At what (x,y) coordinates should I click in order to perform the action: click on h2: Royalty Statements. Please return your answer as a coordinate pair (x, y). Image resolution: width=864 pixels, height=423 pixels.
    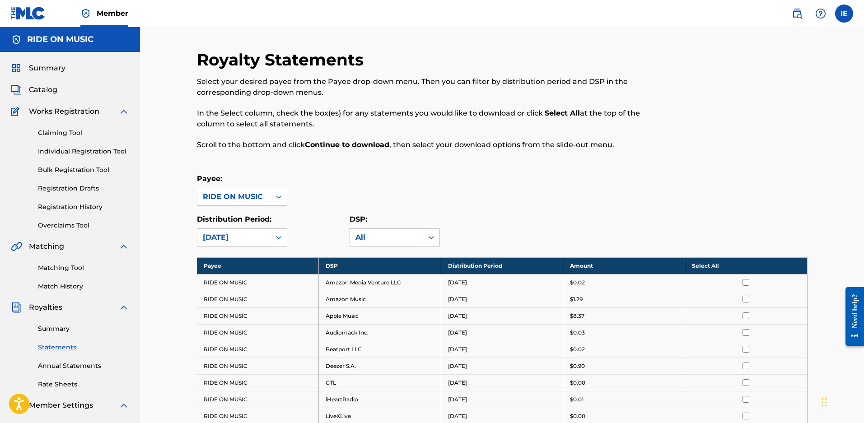
    Looking at the image, I should click on (282, 60).